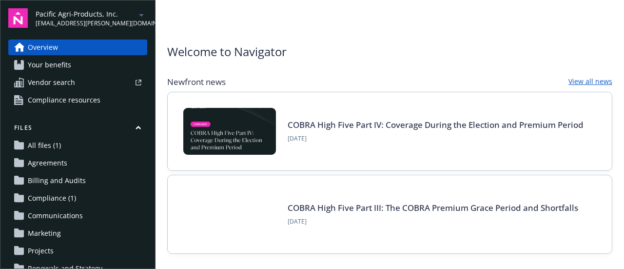  Describe the element at coordinates (230, 214) in the screenshot. I see `img: BLOG-Card Image - Compliance - COBRA High Five Pt 3 - 09-03-25.jpg` at that location.